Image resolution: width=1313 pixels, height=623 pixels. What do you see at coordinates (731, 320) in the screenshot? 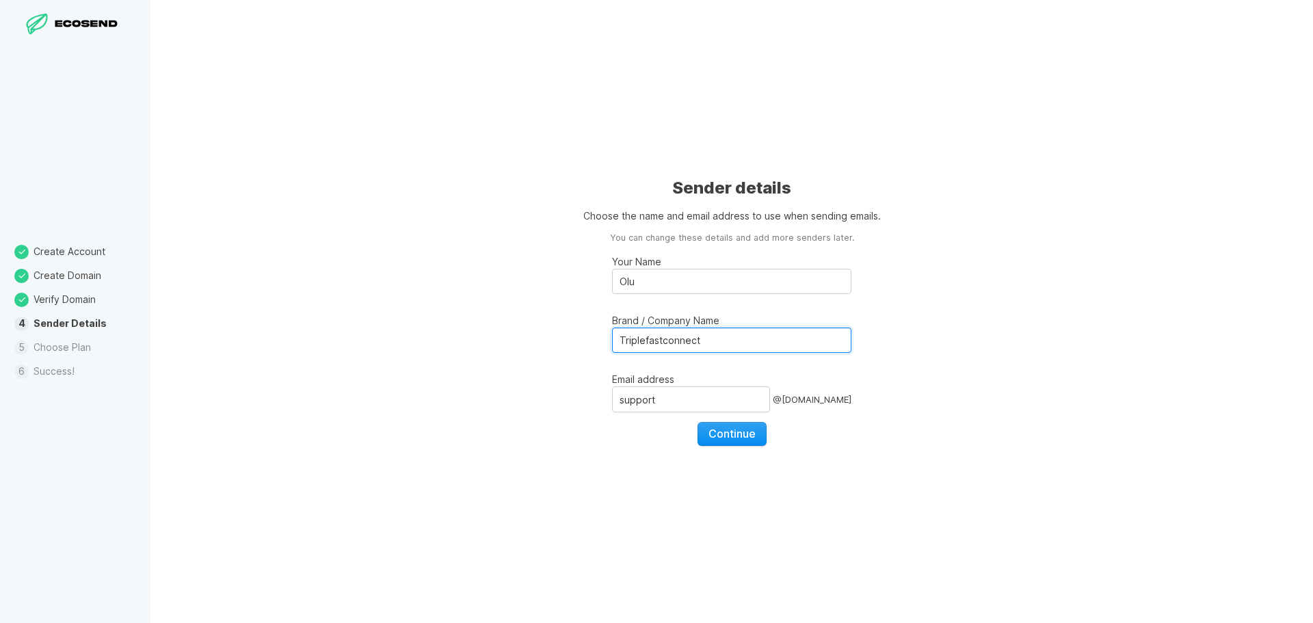
I see `p: Brand / Company Name` at bounding box center [731, 320].